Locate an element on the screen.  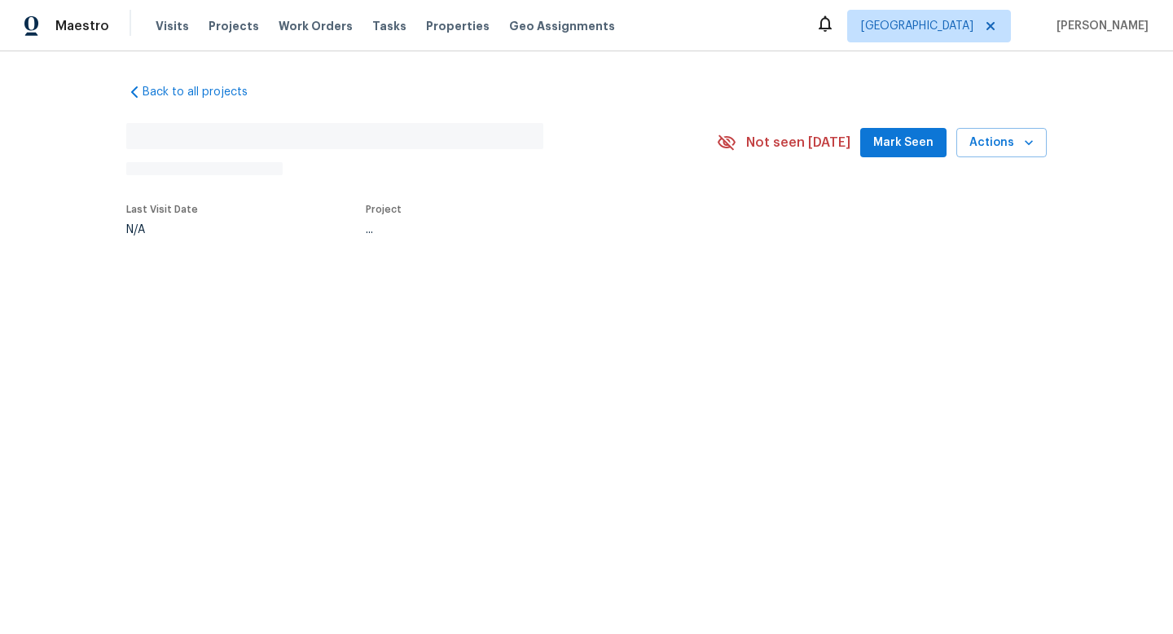
span: Properties is located at coordinates (458, 26).